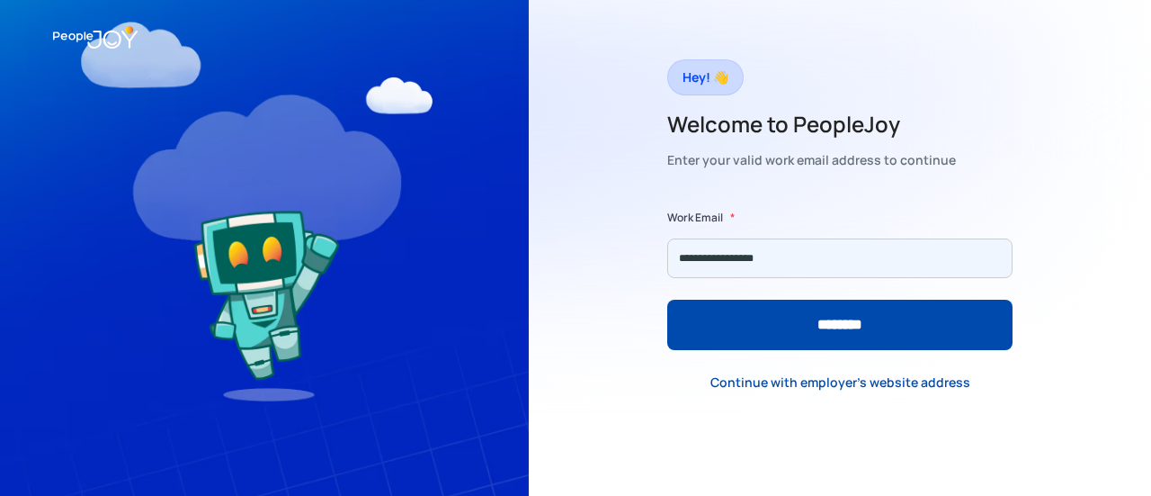  Describe the element at coordinates (705, 77) in the screenshot. I see `div: Hey! 👋` at that location.